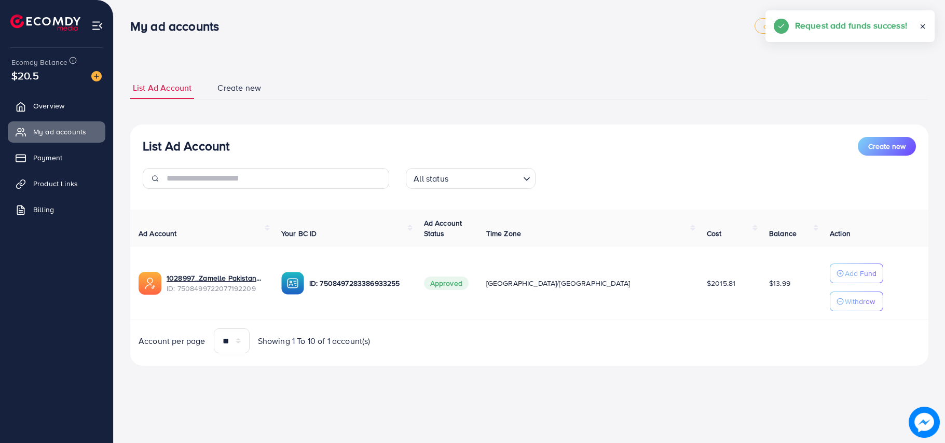 The height and width of the screenshot is (443, 945). Describe the element at coordinates (714, 233) in the screenshot. I see `span: Cost` at that location.